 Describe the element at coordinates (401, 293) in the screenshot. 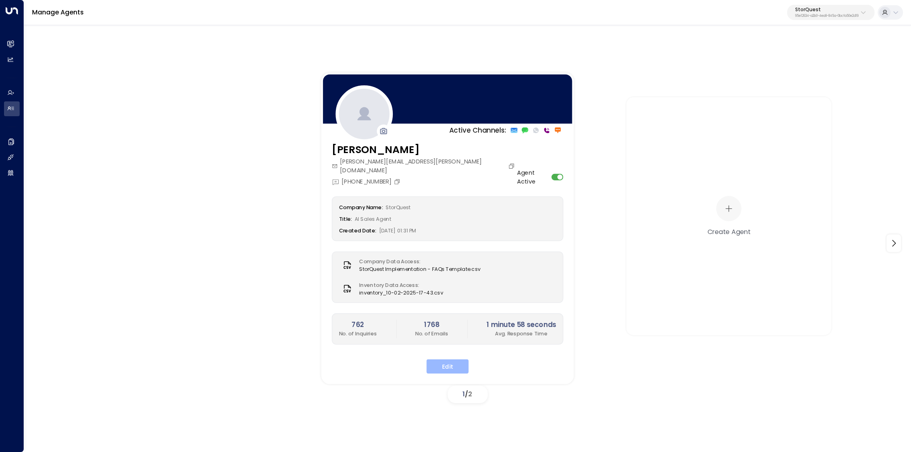

I see `span: inventory_10-02-2025-17-43.csv` at that location.